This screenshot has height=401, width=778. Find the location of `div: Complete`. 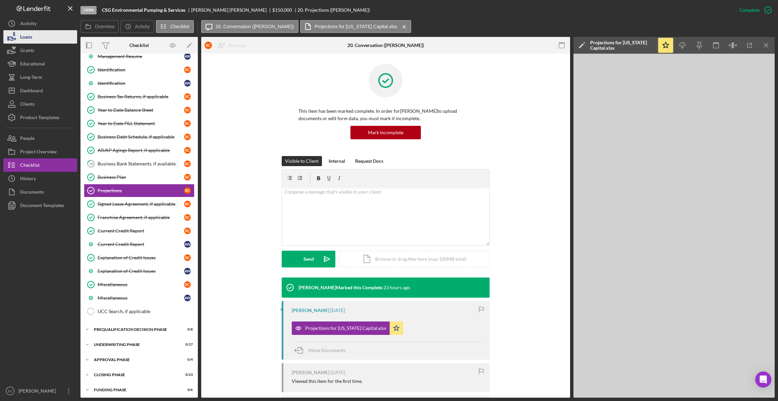

div: Complete is located at coordinates (750, 10).